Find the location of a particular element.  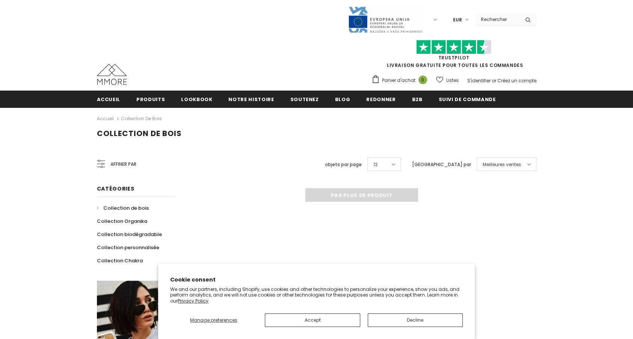

a: Panier d'achat 0 is located at coordinates (401, 80).